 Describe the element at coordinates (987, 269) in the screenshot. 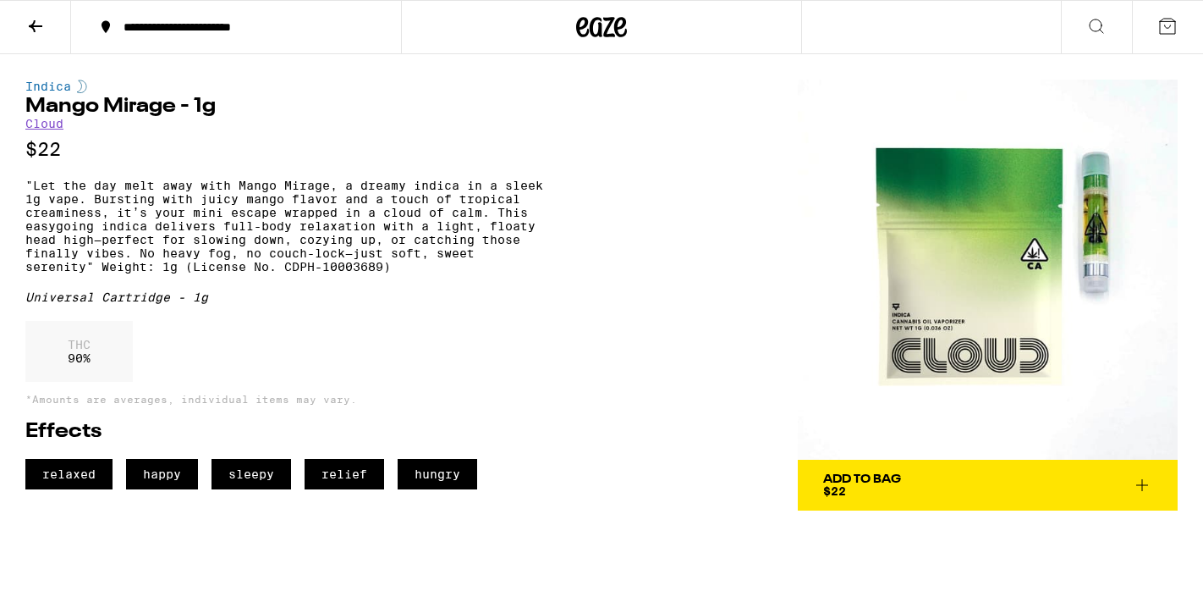

I see `img: Cloud - Mango Mirage - 1g` at that location.